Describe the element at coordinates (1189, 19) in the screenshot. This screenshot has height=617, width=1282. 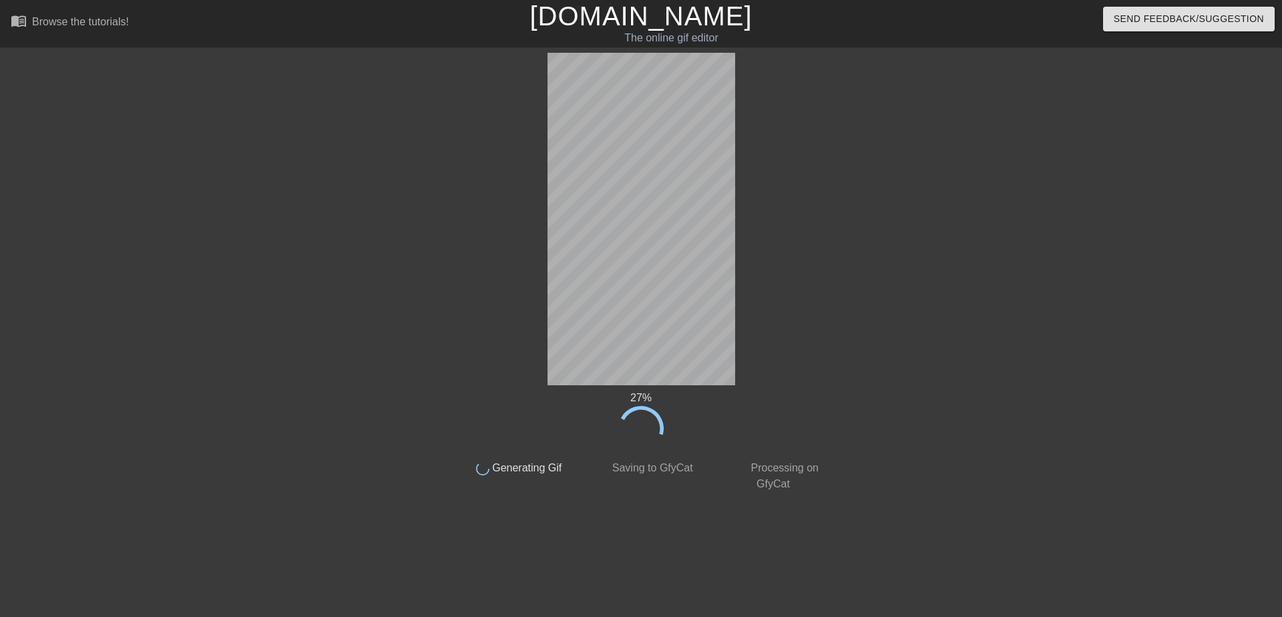
I see `button: Send Feedback/Suggestion` at that location.